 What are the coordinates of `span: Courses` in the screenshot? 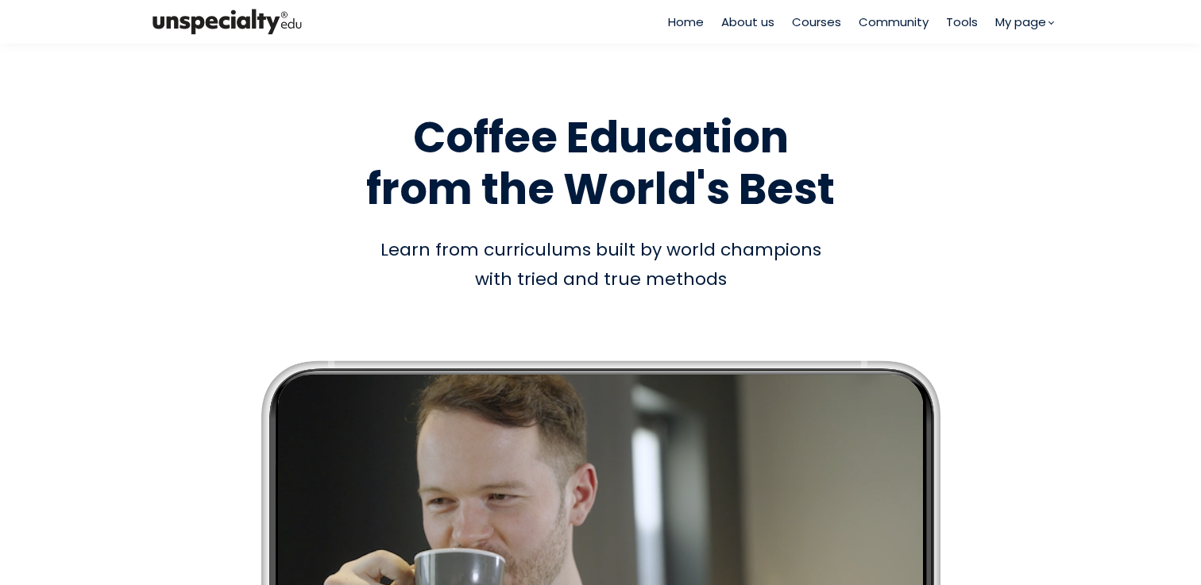 It's located at (816, 21).